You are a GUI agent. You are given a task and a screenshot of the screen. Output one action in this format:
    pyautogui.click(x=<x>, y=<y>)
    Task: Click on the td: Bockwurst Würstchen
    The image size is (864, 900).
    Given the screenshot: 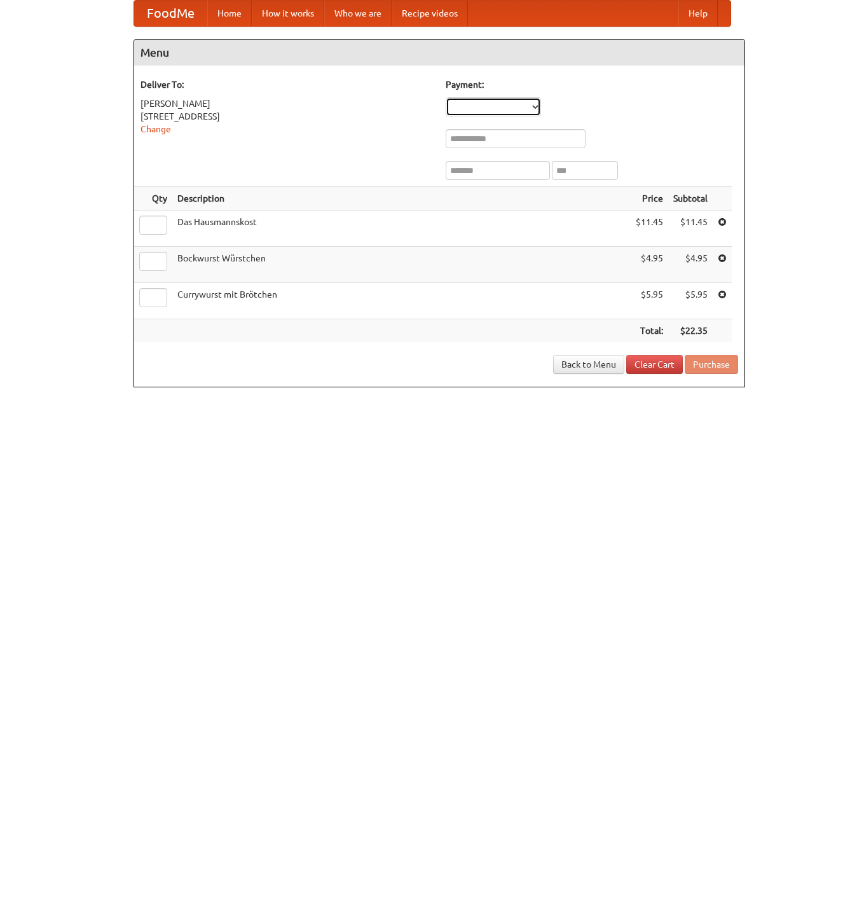 What is the action you would take?
    pyautogui.click(x=401, y=265)
    